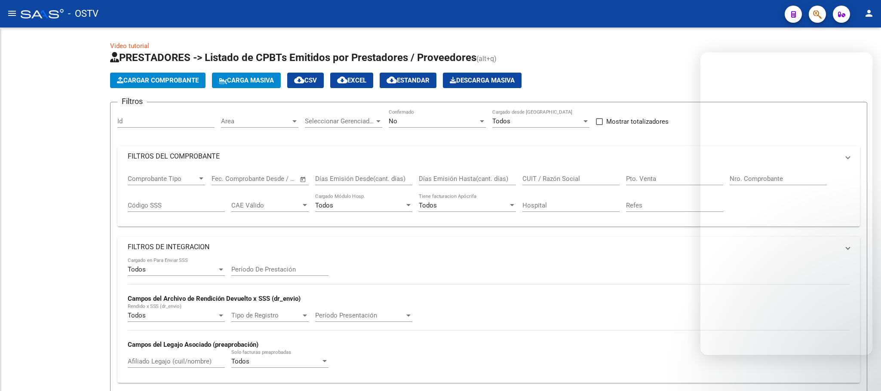 The width and height of the screenshot is (881, 391). Describe the element at coordinates (305, 80) in the screenshot. I see `button: CSV` at that location.